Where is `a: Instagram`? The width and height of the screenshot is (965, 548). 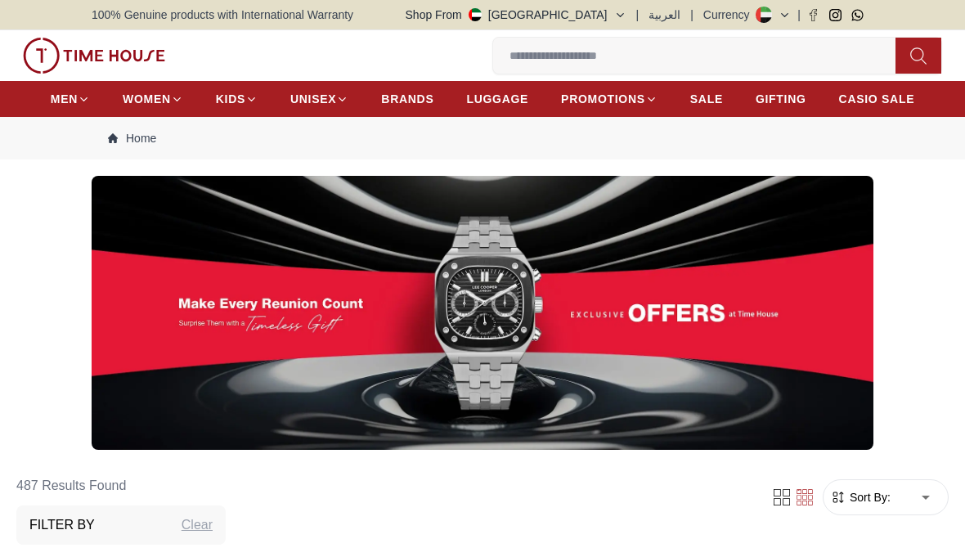
a: Instagram is located at coordinates (835, 15).